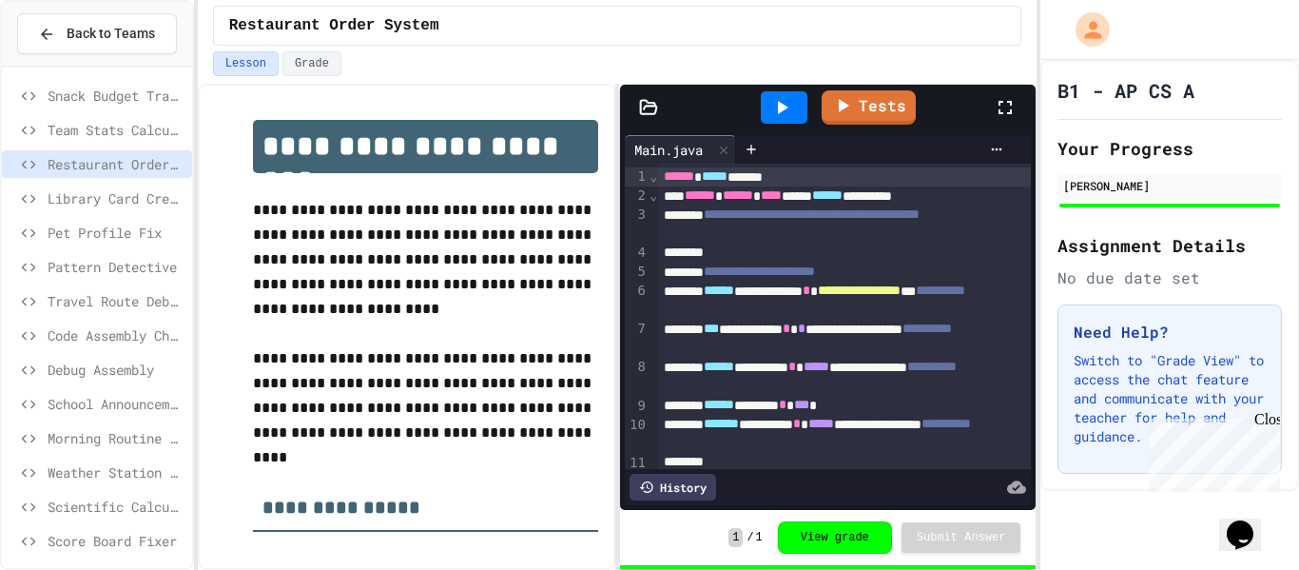 The height and width of the screenshot is (570, 1299). What do you see at coordinates (116, 506) in the screenshot?
I see `span: Scientific Calculator` at bounding box center [116, 506].